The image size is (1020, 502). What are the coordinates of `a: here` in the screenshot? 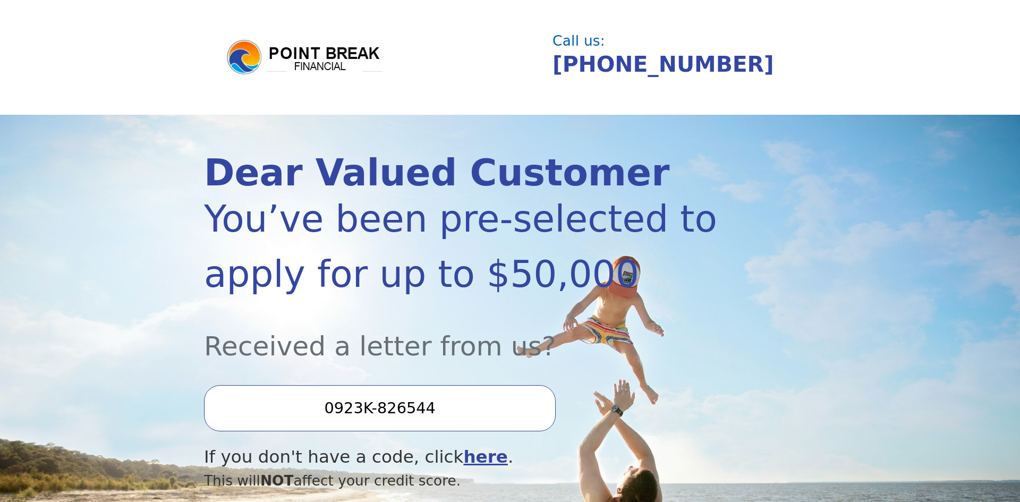 It's located at (486, 457).